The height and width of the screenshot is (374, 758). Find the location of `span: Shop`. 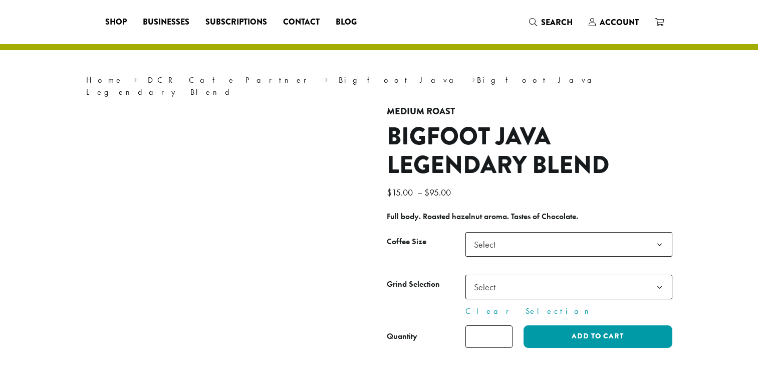

span: Shop is located at coordinates (116, 22).